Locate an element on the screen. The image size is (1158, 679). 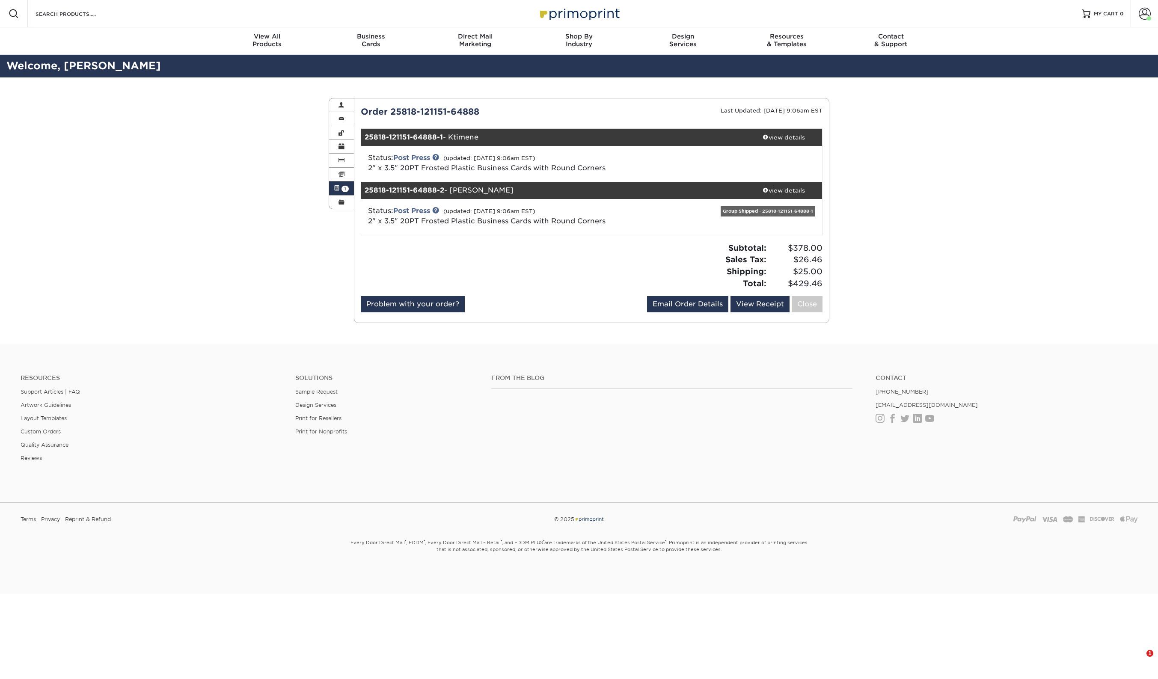
h4: From the Blog is located at coordinates (672, 378).